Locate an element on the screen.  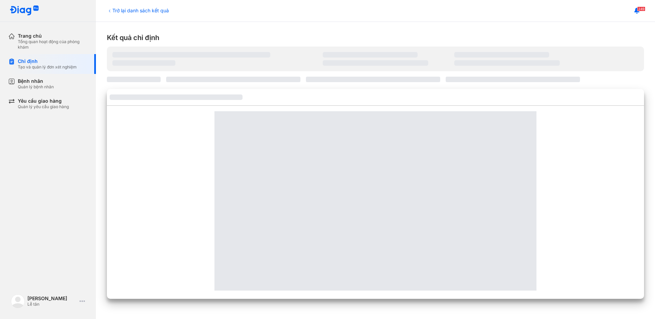
span: 249 is located at coordinates (641, 9).